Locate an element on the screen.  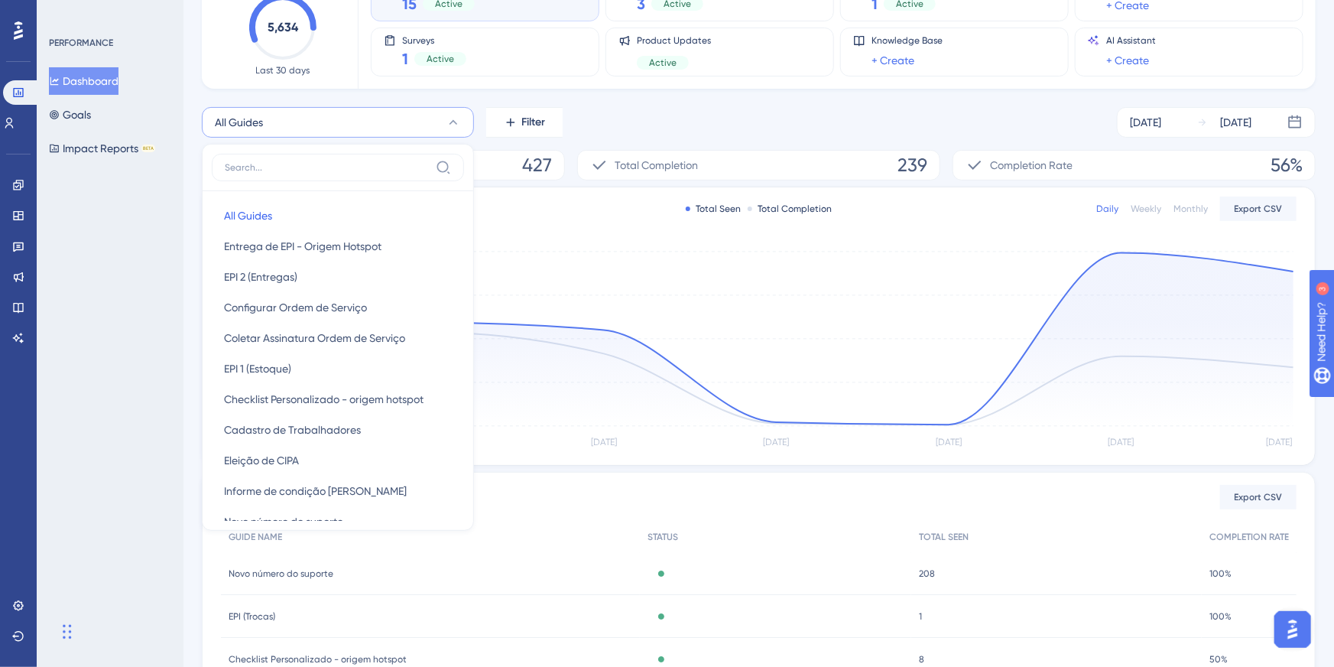
span: Entrega de EPI - Origem Hotspot is located at coordinates (303, 246).